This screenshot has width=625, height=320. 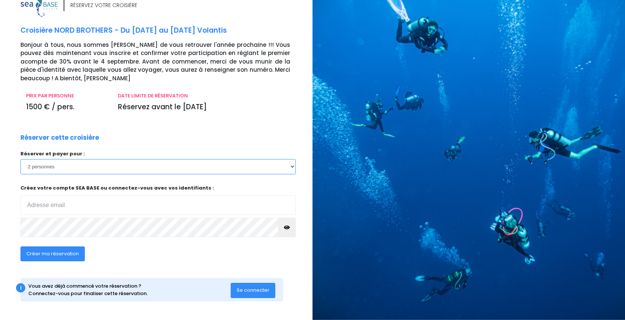 I want to click on button: Se connecter, so click(x=253, y=291).